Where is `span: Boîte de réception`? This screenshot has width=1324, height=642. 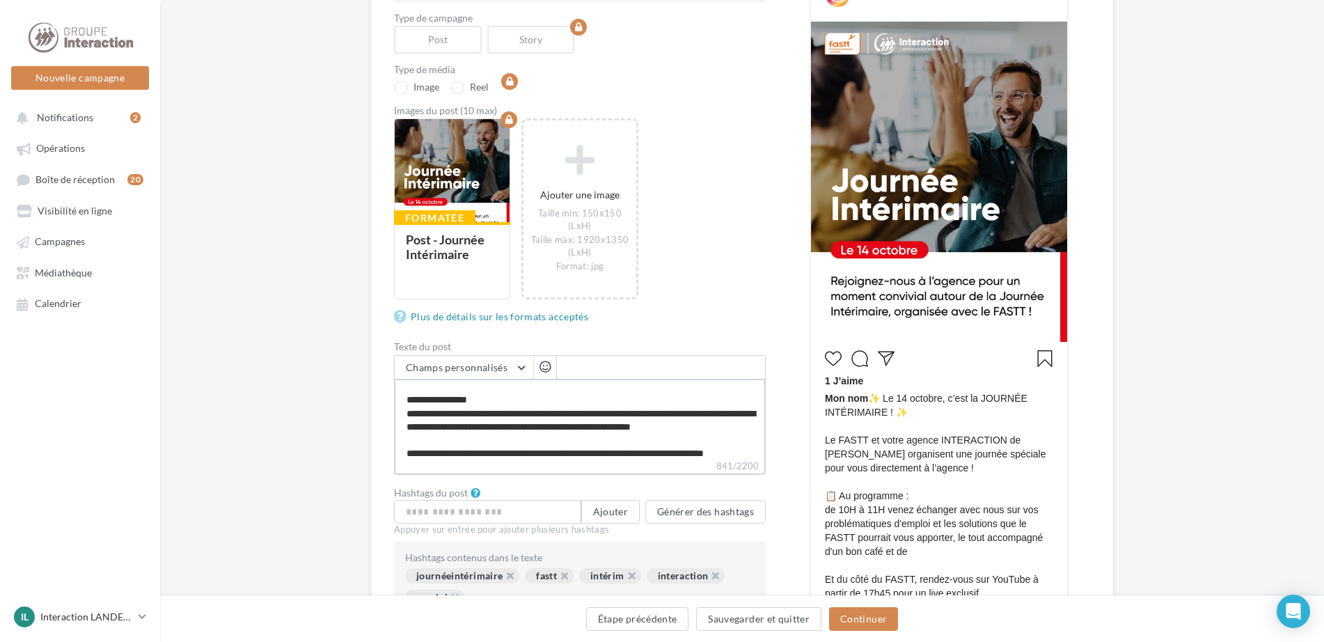
span: Boîte de réception is located at coordinates (75, 179).